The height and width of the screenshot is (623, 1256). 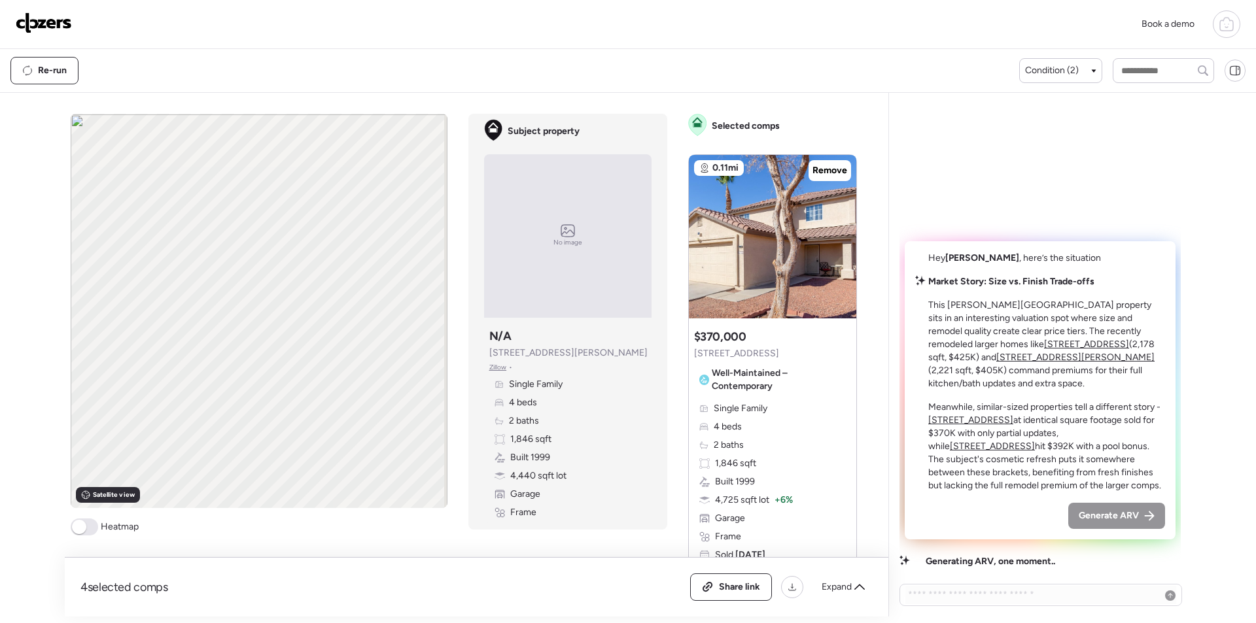 I want to click on span: Well-Maintained – Contemporary, so click(x=778, y=380).